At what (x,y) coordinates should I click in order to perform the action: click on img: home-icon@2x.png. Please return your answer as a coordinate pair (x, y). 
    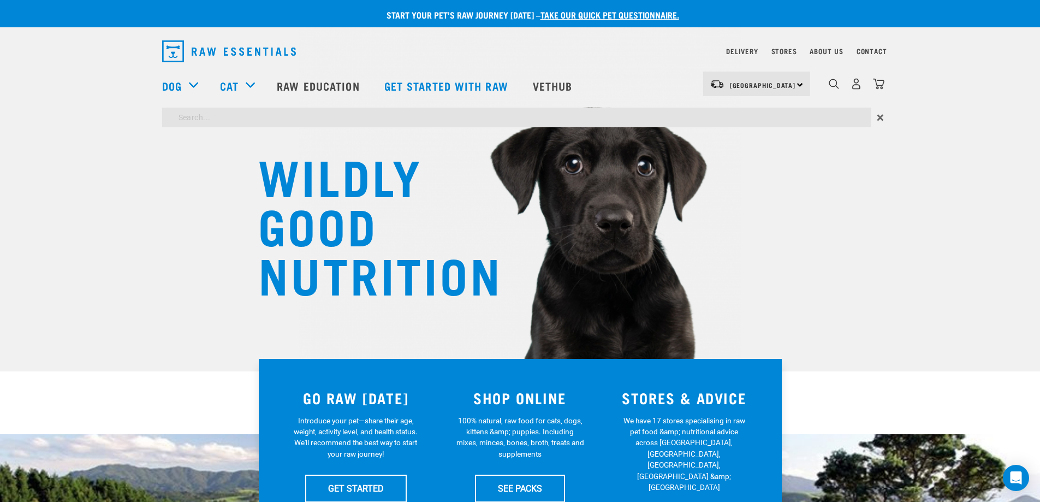
    Looking at the image, I should click on (878, 84).